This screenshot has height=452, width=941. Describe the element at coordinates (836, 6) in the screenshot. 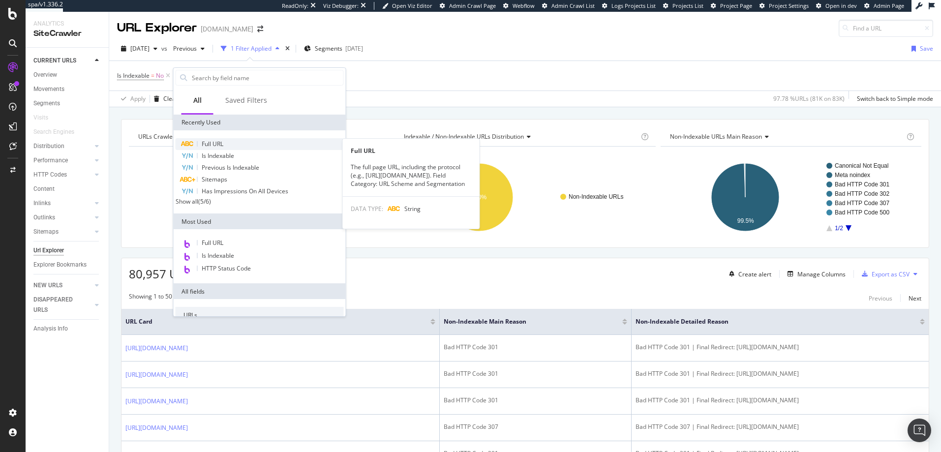

I see `a: Open in dev` at that location.